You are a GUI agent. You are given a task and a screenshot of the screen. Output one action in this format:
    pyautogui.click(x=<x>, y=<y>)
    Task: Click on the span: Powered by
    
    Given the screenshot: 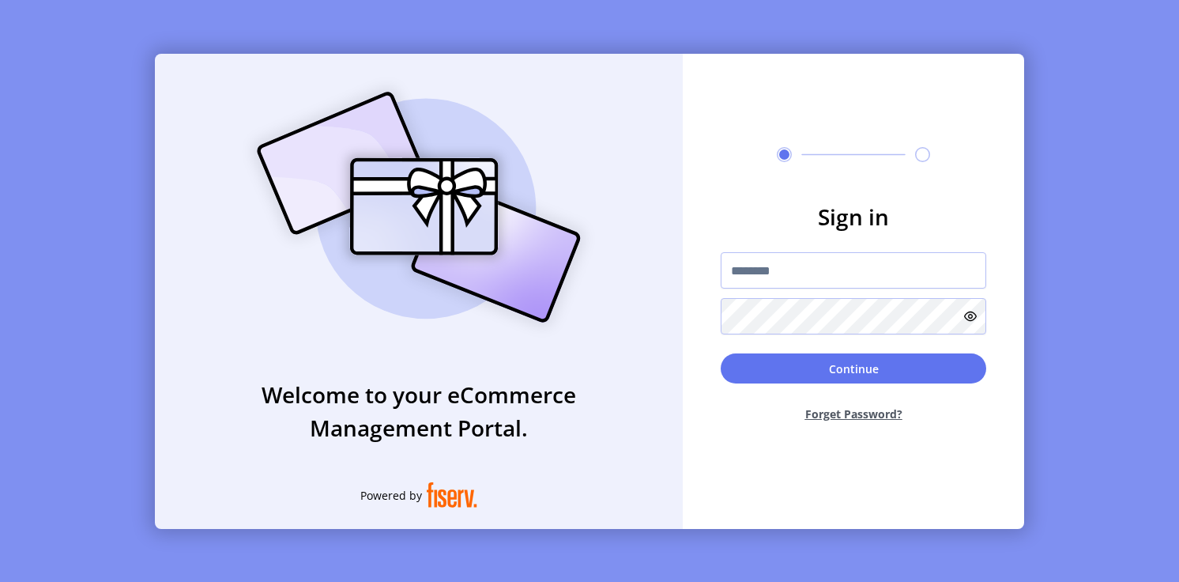 What is the action you would take?
    pyautogui.click(x=391, y=495)
    